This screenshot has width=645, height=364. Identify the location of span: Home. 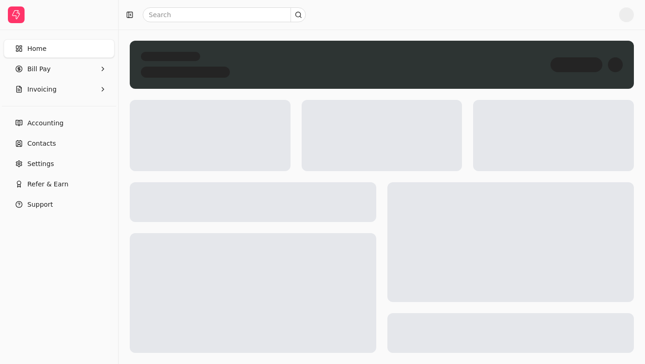
(37, 49).